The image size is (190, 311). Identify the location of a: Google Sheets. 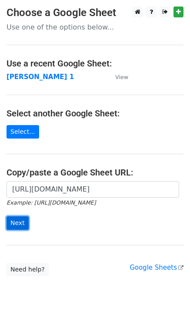
(157, 268).